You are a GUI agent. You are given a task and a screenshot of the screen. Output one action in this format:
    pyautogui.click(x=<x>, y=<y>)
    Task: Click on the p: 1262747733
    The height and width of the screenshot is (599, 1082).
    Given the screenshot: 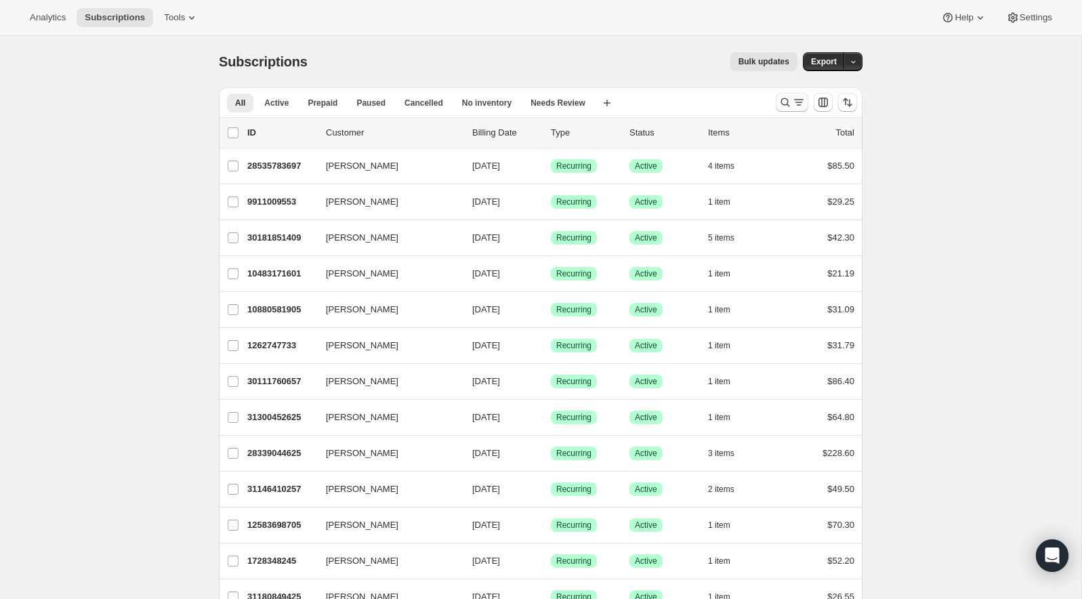 What is the action you would take?
    pyautogui.click(x=281, y=346)
    